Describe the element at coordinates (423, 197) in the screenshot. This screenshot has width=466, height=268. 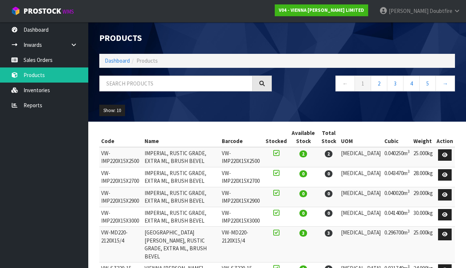
I see `td: 29.000kg` at that location.